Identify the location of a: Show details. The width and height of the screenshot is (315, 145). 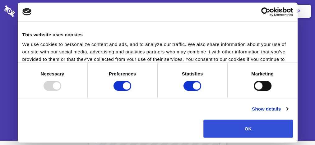
(270, 109).